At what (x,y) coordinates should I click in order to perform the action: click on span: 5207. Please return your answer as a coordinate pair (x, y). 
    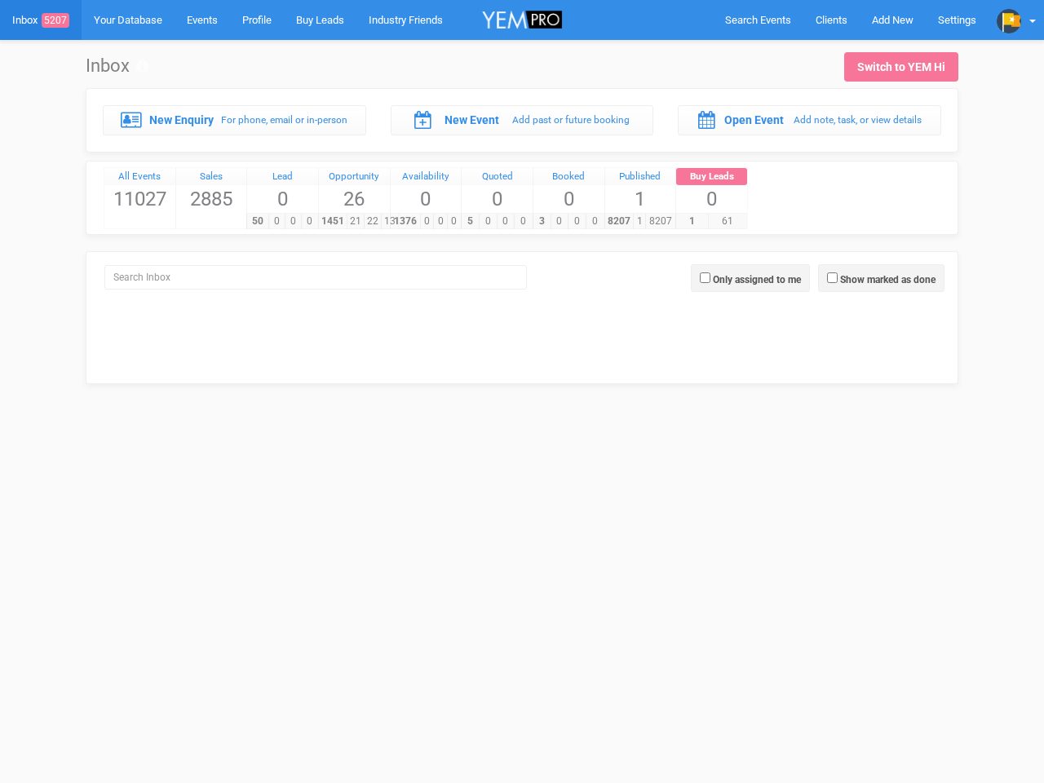
    Looking at the image, I should click on (55, 20).